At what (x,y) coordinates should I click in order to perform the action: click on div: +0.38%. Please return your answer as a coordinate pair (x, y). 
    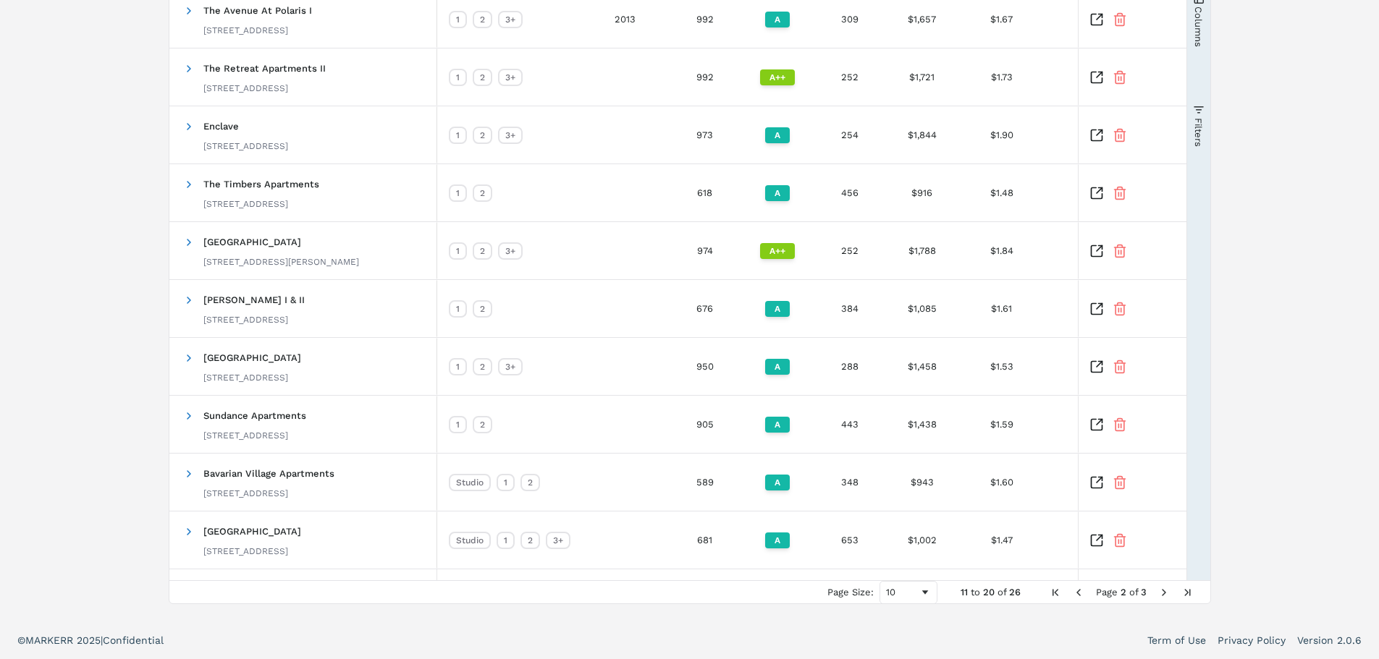
    Looking at the image, I should click on (1117, 250).